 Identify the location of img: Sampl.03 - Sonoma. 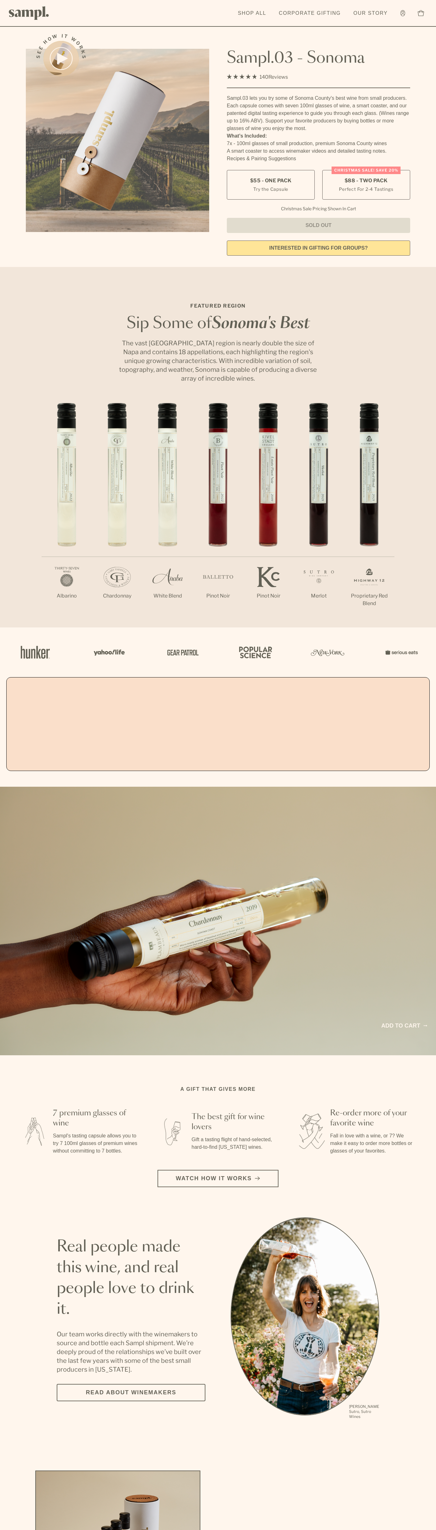
(117, 140).